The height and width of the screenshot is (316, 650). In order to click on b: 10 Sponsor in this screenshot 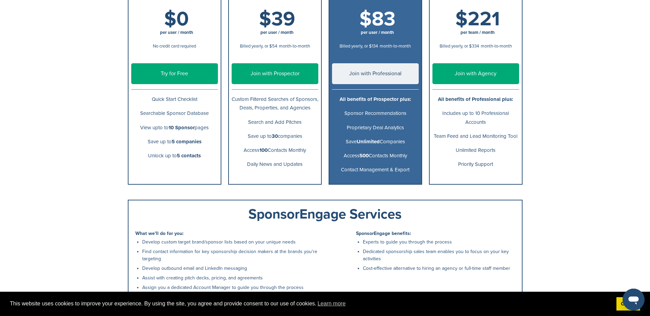, I will do `click(181, 128)`.